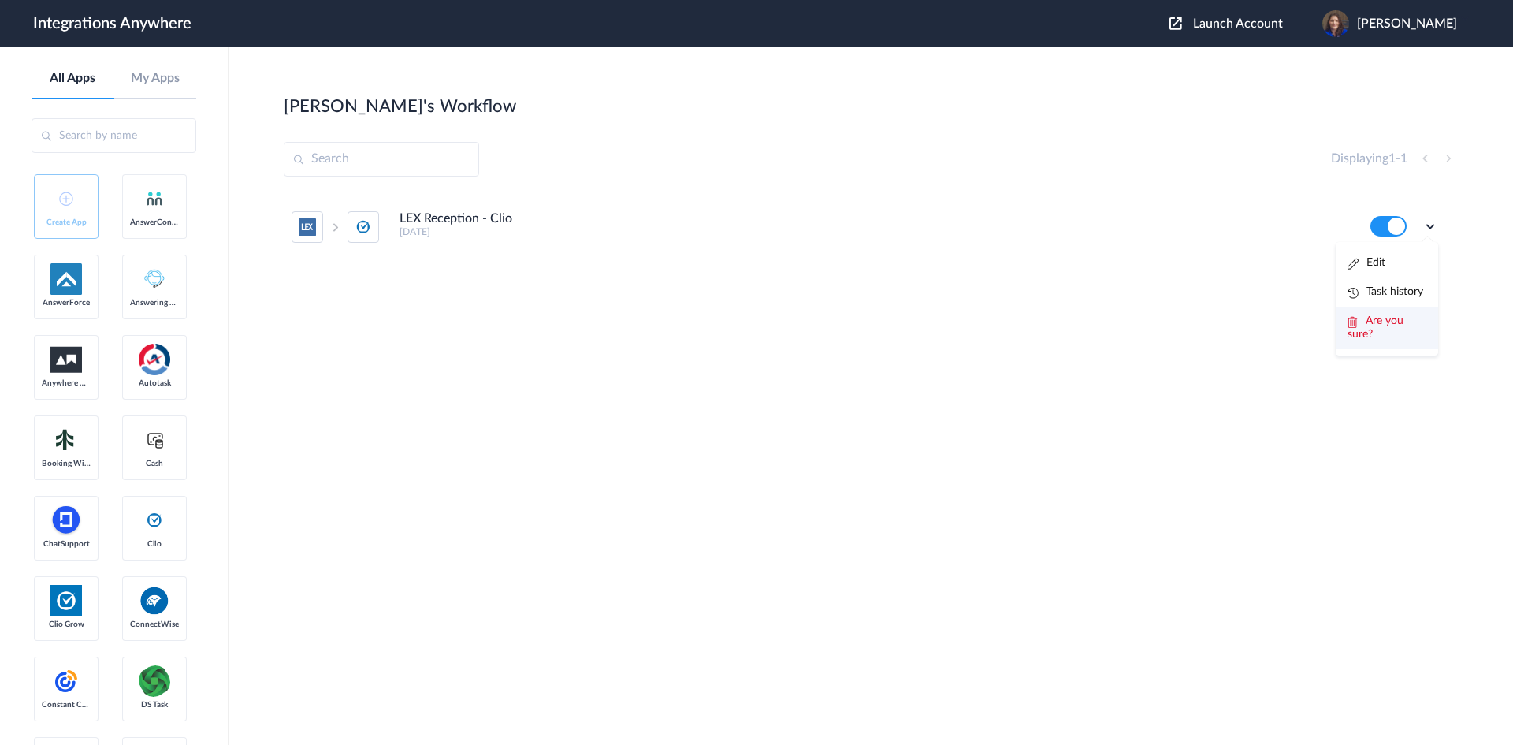 This screenshot has width=1513, height=745. I want to click on a: My Apps, so click(155, 78).